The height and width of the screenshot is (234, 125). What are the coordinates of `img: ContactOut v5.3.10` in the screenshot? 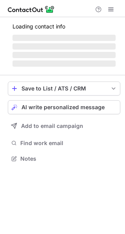 It's located at (31, 9).